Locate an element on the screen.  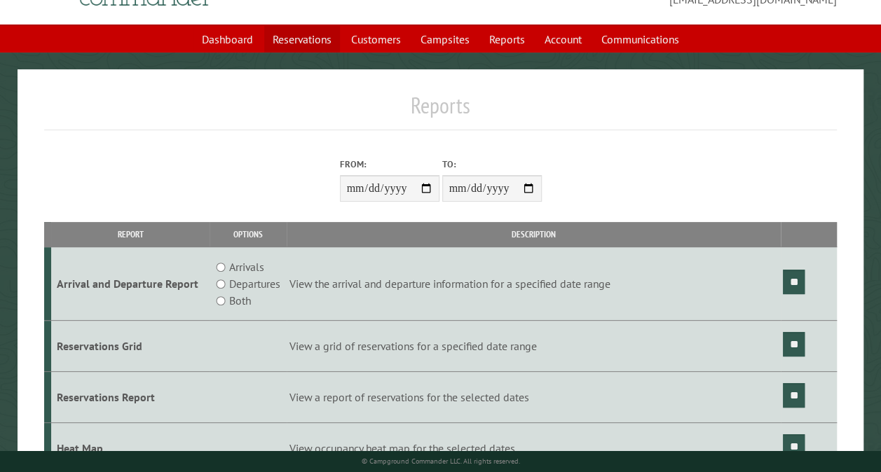
td: View a grid of reservations for a specified date range is located at coordinates (533, 346).